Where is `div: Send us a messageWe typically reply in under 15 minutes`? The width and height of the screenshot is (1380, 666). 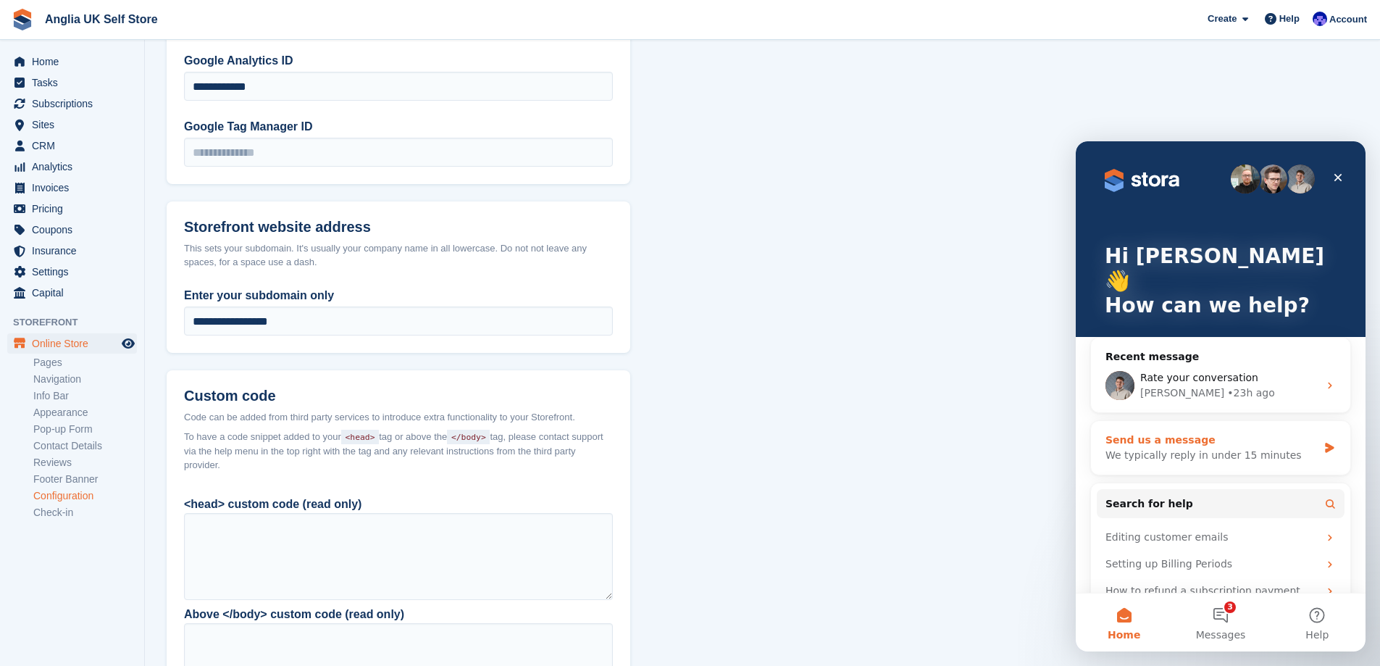 div: Send us a messageWe typically reply in under 15 minutes is located at coordinates (145, 306).